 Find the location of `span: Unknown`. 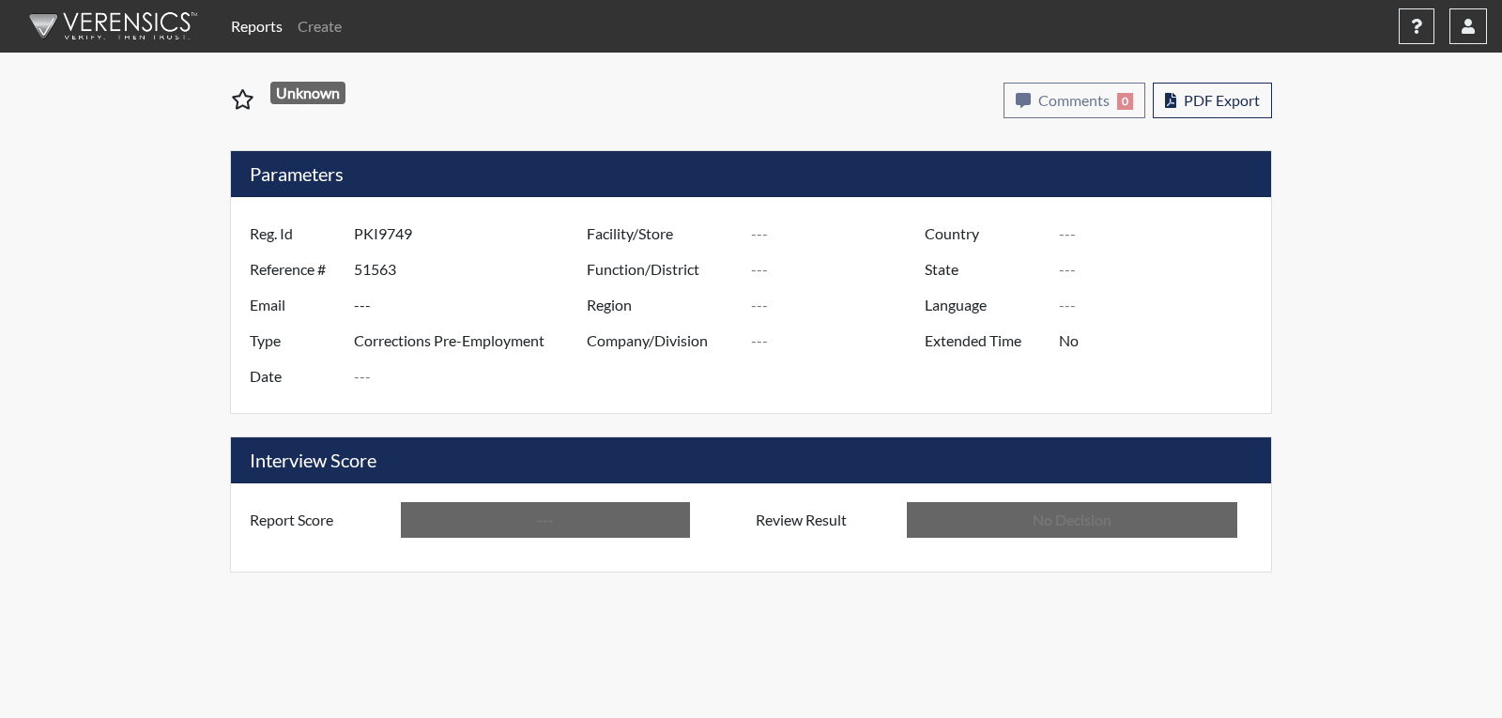

span: Unknown is located at coordinates (308, 93).